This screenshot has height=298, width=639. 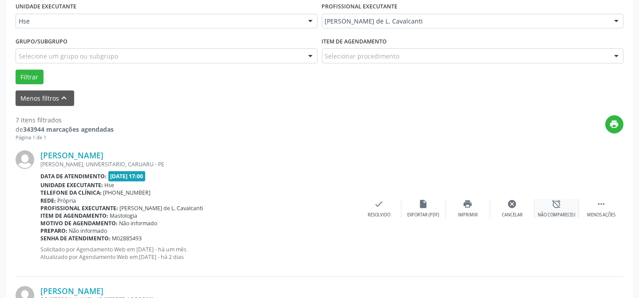 What do you see at coordinates (354, 41) in the screenshot?
I see `label: Item de agendamento` at bounding box center [354, 41].